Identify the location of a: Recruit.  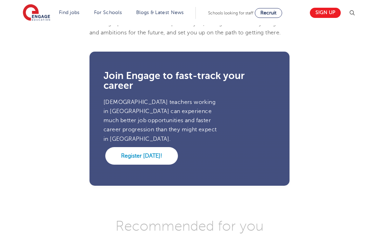
(268, 13).